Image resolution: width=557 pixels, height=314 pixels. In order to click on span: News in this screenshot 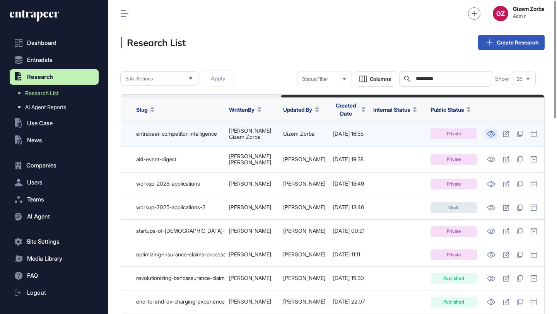, I will do `click(34, 140)`.